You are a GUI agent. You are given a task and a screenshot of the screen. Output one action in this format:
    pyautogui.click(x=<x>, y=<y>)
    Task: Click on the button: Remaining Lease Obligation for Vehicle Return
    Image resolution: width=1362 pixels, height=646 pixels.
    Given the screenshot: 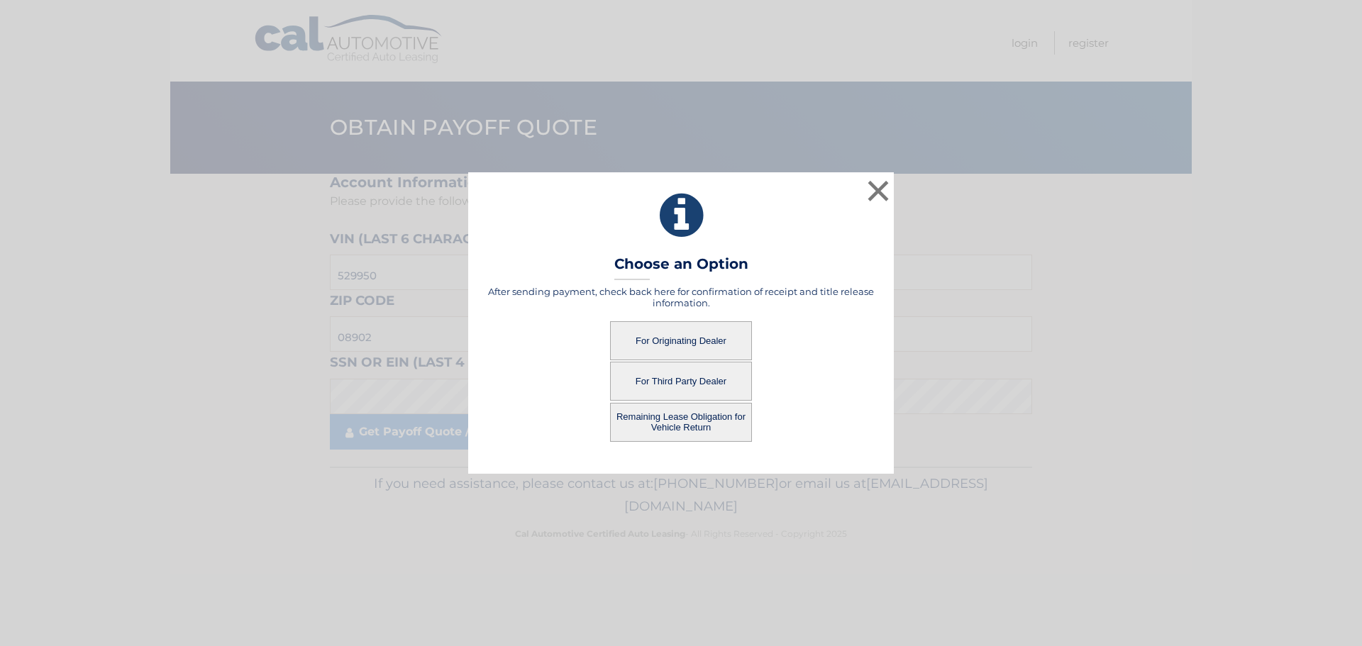 What is the action you would take?
    pyautogui.click(x=681, y=422)
    